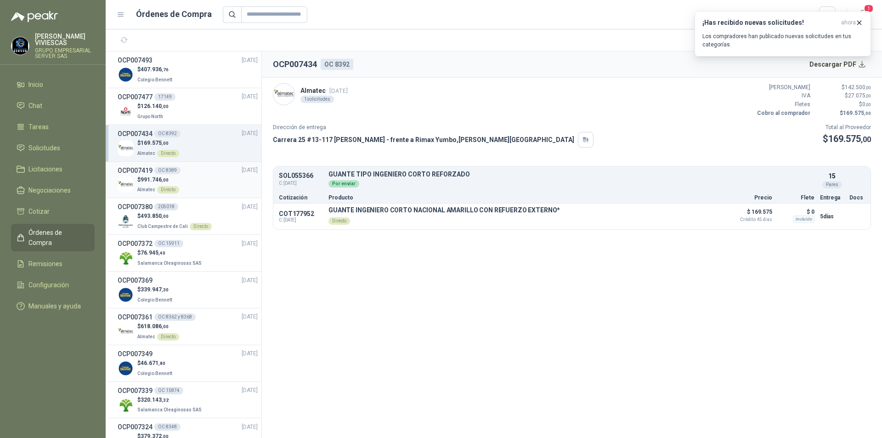  I want to click on a: Solicitudes, so click(53, 148).